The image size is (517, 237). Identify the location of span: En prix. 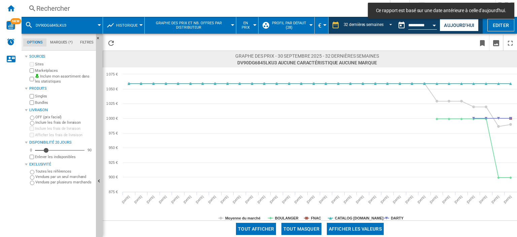
(246, 25).